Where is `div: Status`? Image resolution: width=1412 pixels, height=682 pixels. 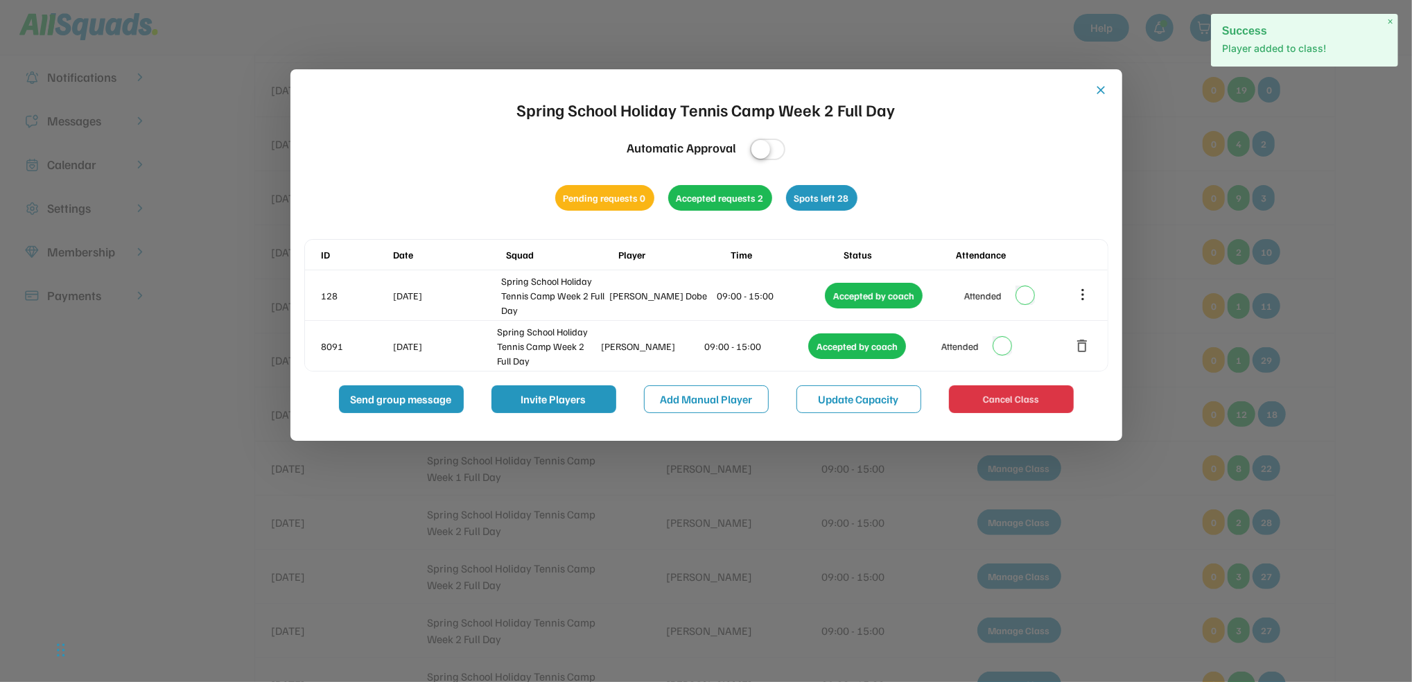 div: Status is located at coordinates (898, 254).